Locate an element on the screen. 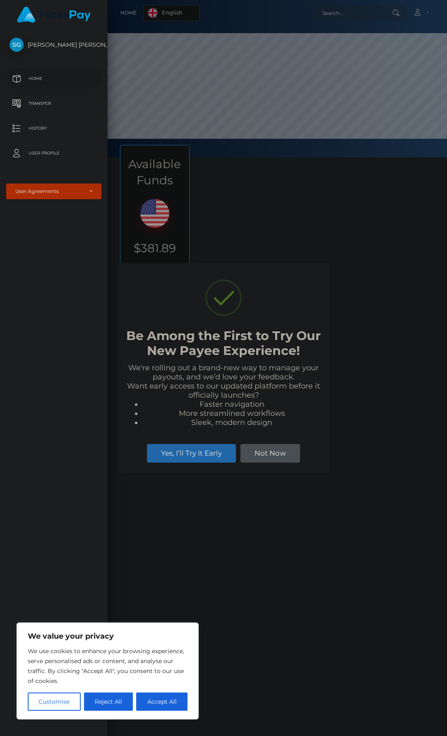  button: Accept All is located at coordinates (162, 702).